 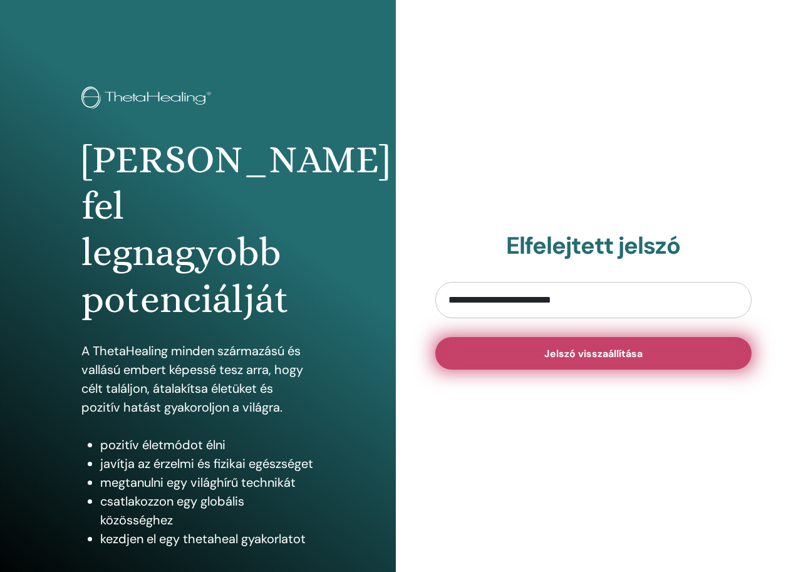 I want to click on li: javítja az érzelmi és fizikai egészséget, so click(x=207, y=464).